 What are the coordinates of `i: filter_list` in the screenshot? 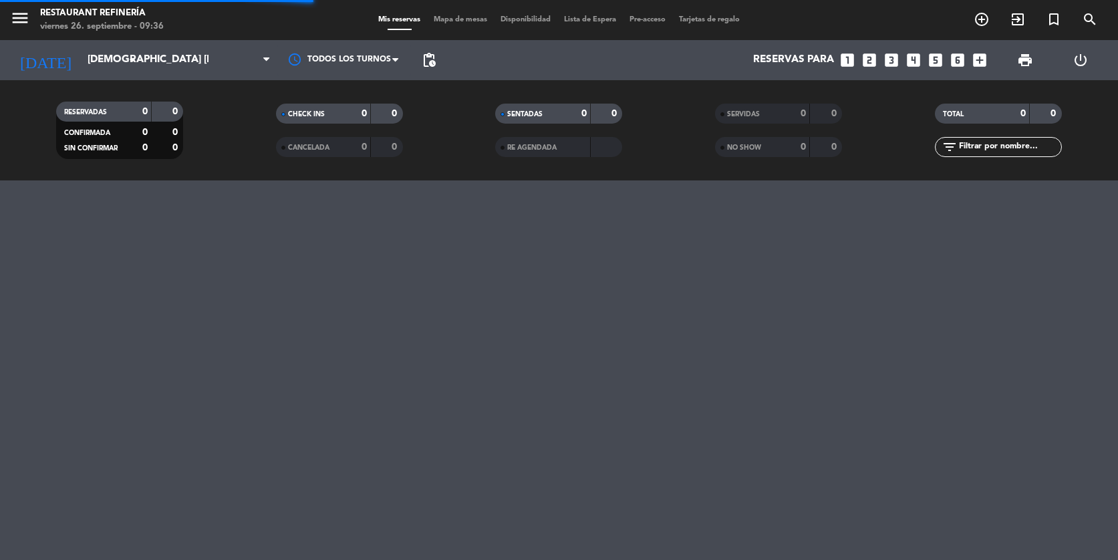 It's located at (950, 147).